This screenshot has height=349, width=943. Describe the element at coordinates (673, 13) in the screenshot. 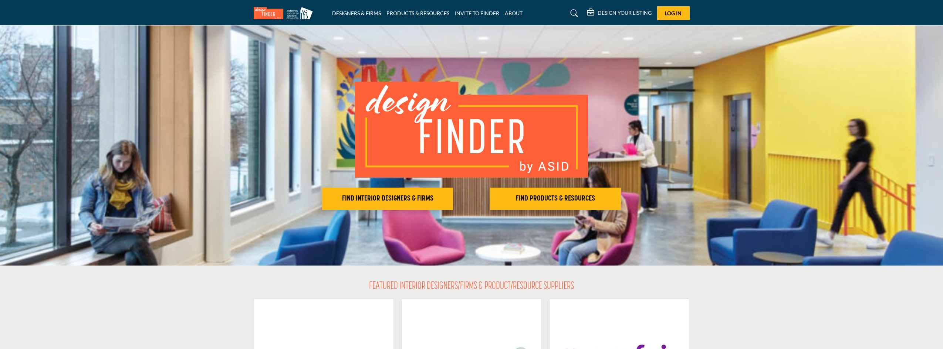

I see `span: Log In` at that location.